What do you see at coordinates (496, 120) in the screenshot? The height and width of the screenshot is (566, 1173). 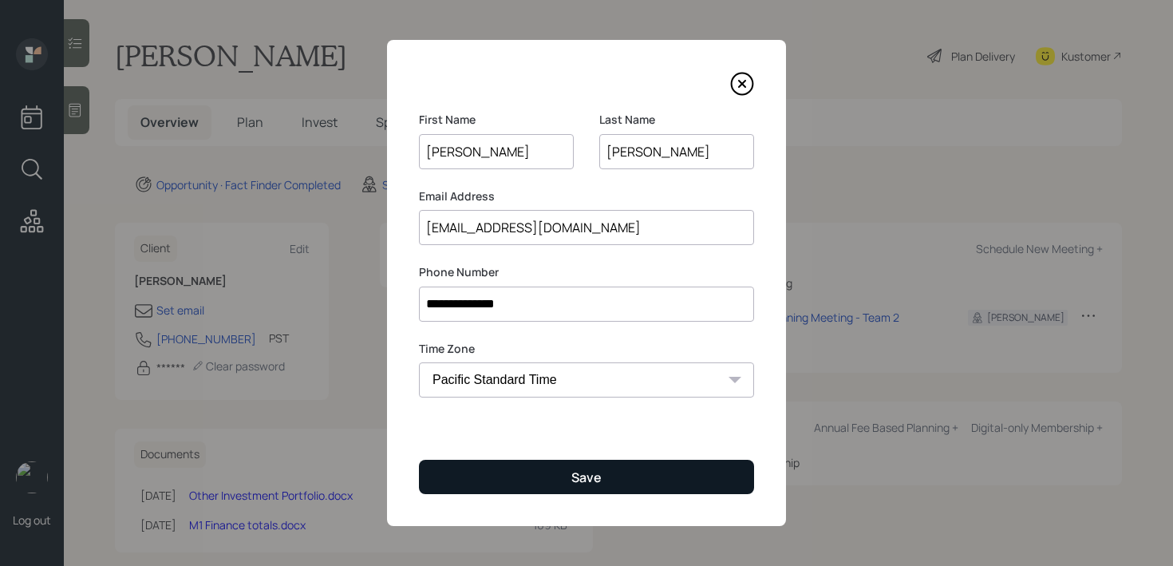 I see `label: First Name` at bounding box center [496, 120].